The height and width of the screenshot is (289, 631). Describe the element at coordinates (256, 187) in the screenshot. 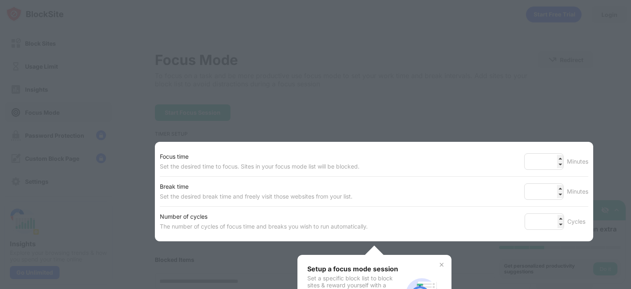

I see `div: Break time` at that location.